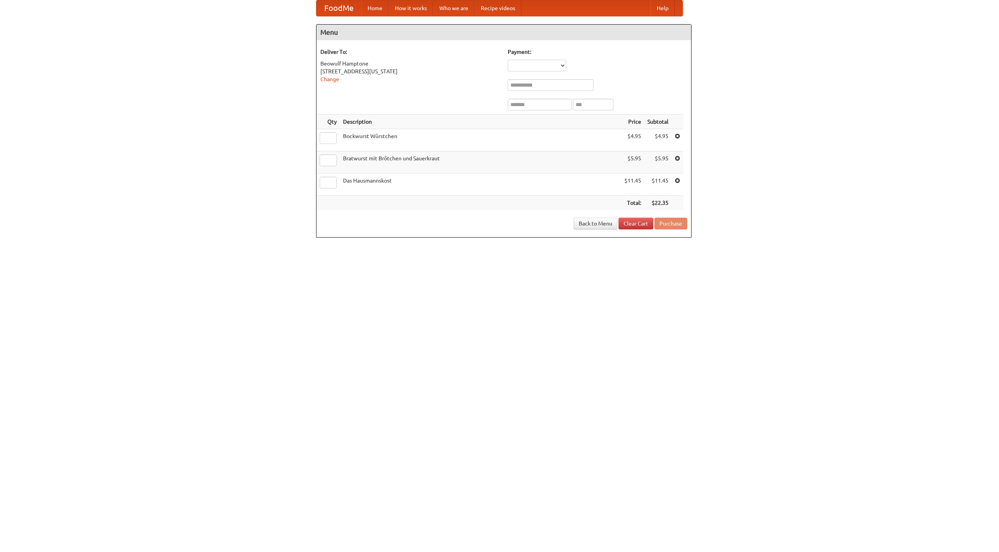 The width and height of the screenshot is (999, 552). What do you see at coordinates (658, 122) in the screenshot?
I see `th: Subtotal` at bounding box center [658, 122].